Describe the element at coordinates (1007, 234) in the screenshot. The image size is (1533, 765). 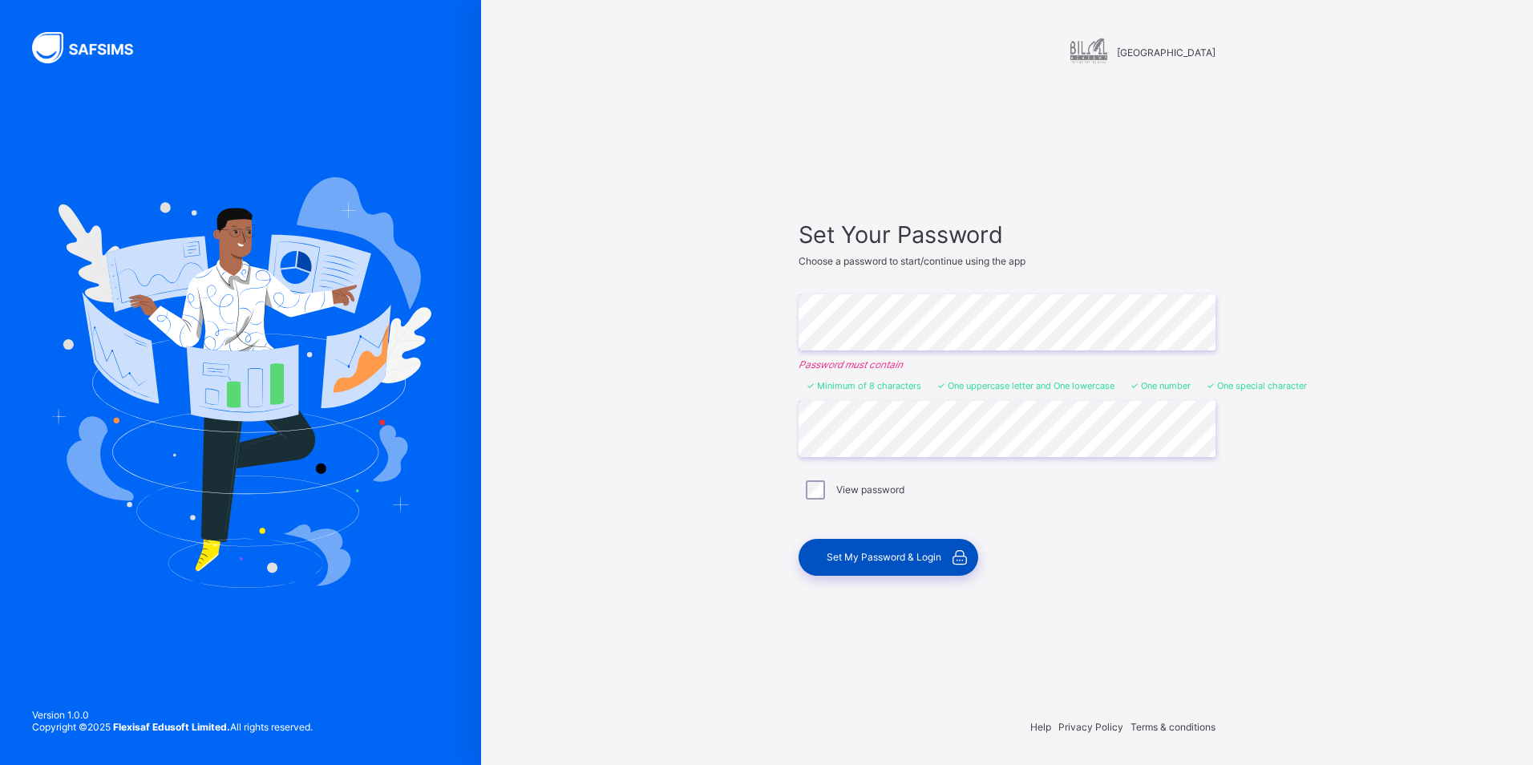
I see `span: Set Your Password` at that location.